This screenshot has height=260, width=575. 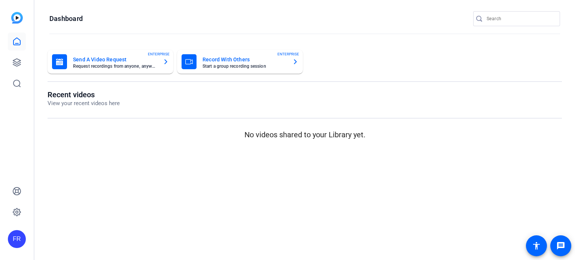 I want to click on input: Search, so click(x=520, y=19).